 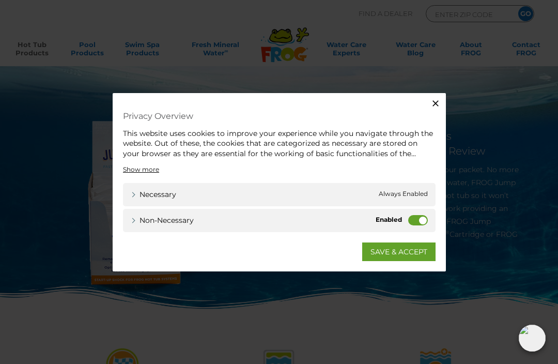 What do you see at coordinates (162, 220) in the screenshot?
I see `a: Non-necessary` at bounding box center [162, 220].